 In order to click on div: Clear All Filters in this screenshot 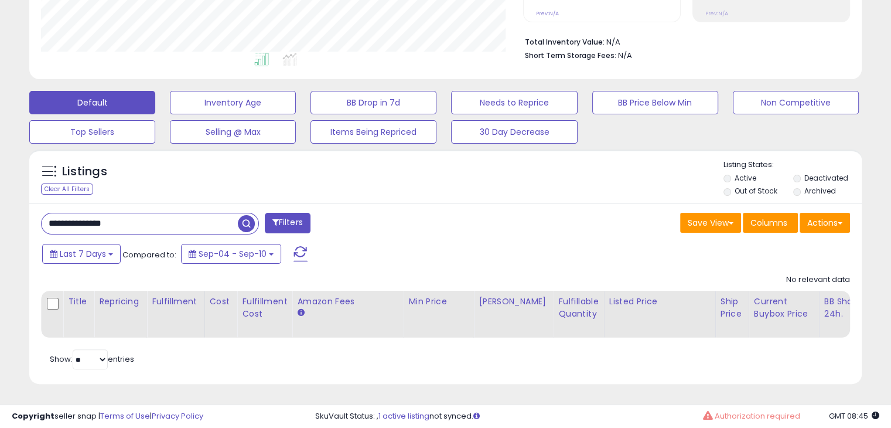, I will do `click(67, 189)`.